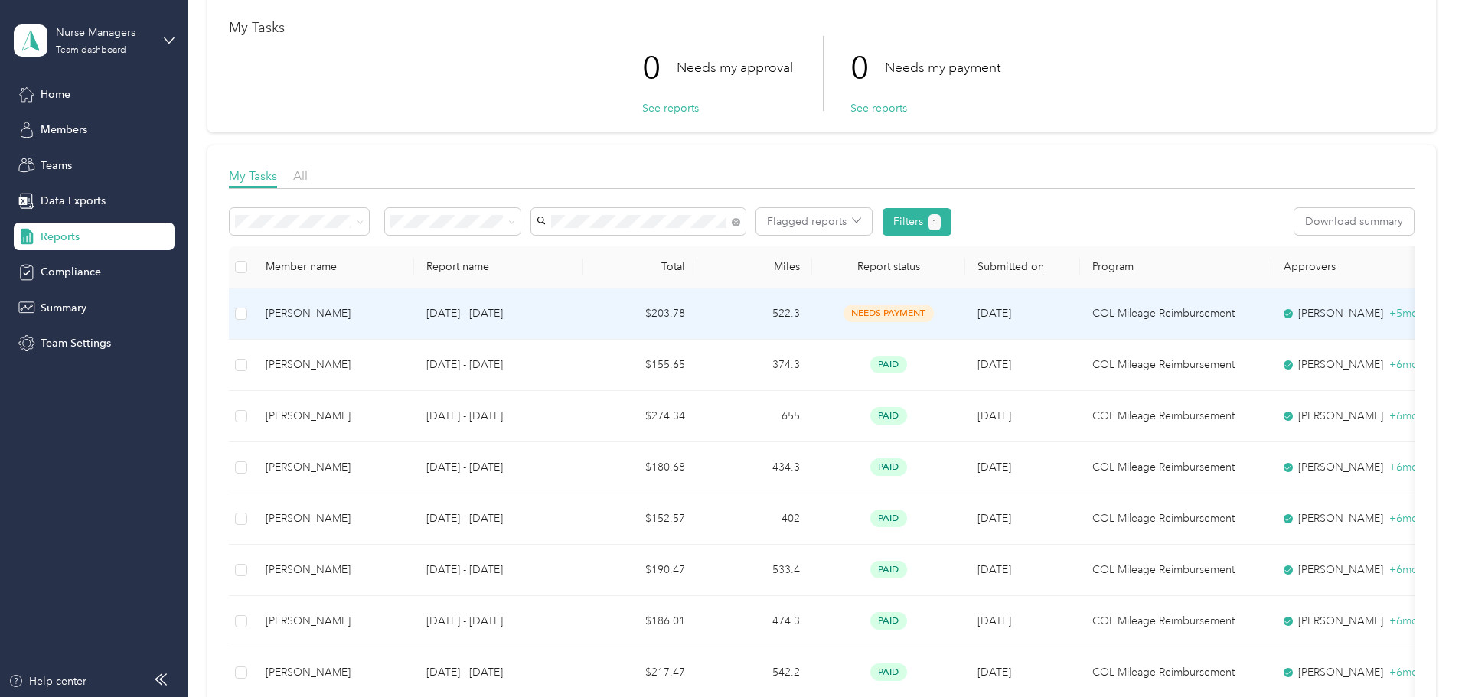 The height and width of the screenshot is (697, 1462). What do you see at coordinates (56, 165) in the screenshot?
I see `span: Teams` at bounding box center [56, 165].